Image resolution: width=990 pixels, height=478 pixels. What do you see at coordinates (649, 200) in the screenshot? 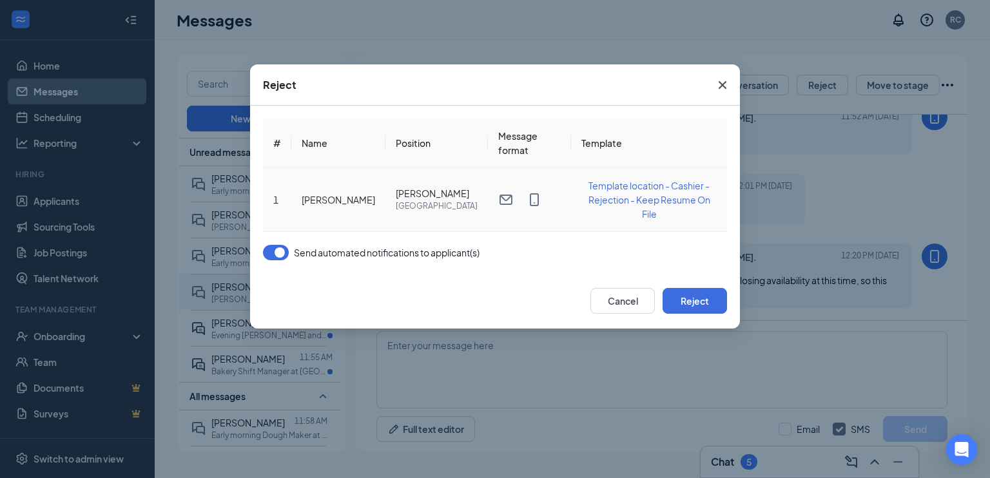
I see `button: Template location - Cashier - Rejection - Keep Resume On File` at bounding box center [649, 200].